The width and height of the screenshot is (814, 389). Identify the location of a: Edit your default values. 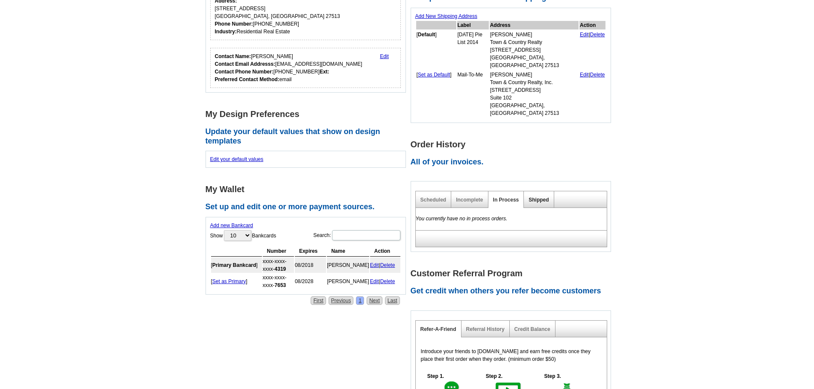
(237, 159).